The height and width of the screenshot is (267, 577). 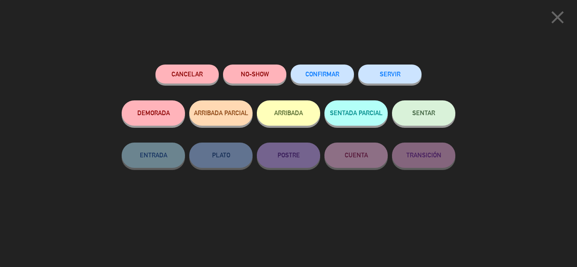 What do you see at coordinates (221, 113) in the screenshot?
I see `span: ARRIBADA PARCIAL` at bounding box center [221, 113].